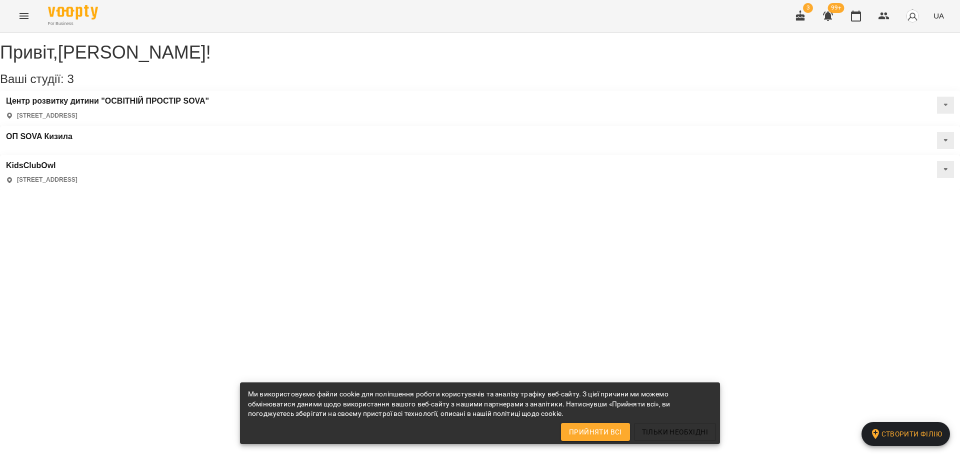 Image resolution: width=960 pixels, height=456 pixels. What do you see at coordinates (108, 101) in the screenshot?
I see `h3: Центр розвитку дитини "ОСВІТНІЙ ПРОСТІР SOVA"` at bounding box center [108, 101].